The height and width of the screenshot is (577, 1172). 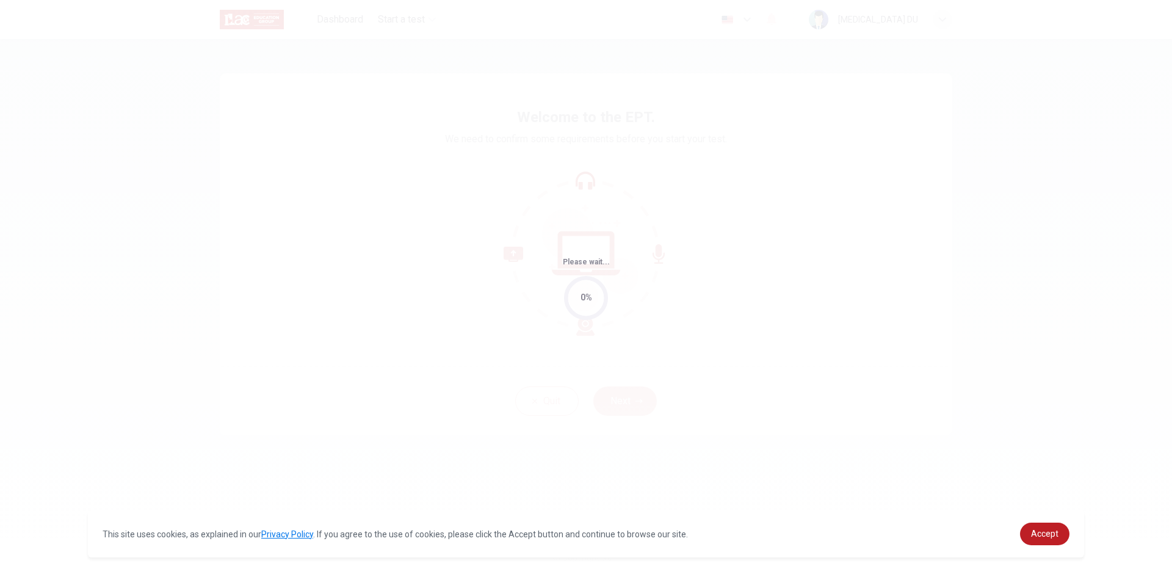 I want to click on span: Accept, so click(x=1044, y=533).